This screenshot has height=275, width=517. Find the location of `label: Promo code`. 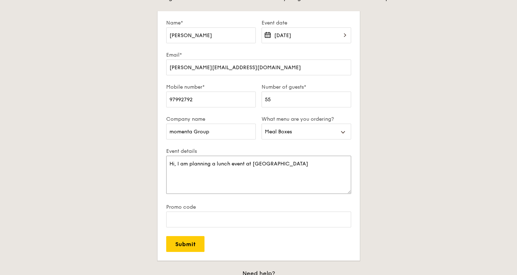

label: Promo code is located at coordinates (259, 207).